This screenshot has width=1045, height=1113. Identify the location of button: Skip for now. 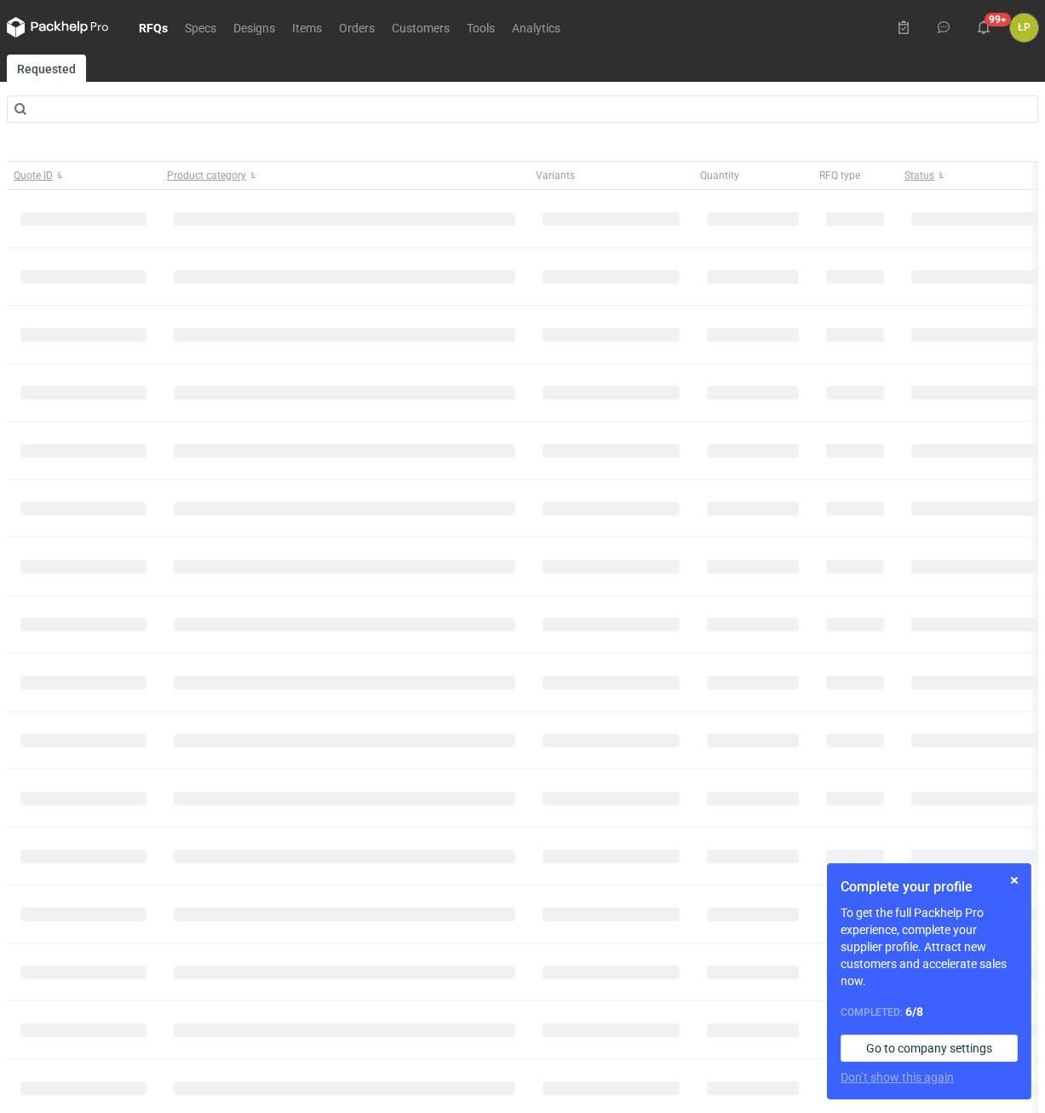
(1015, 880).